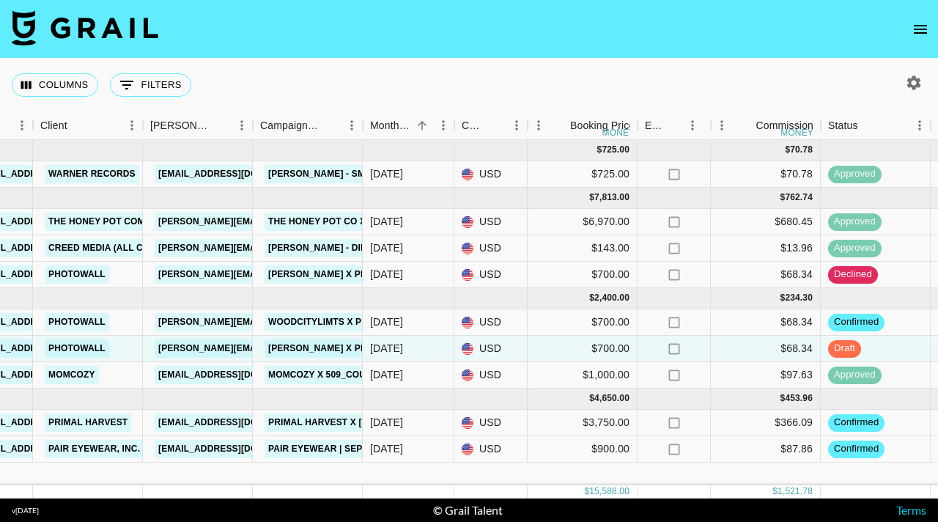 This screenshot has width=938, height=522. What do you see at coordinates (612, 197) in the screenshot?
I see `div: 7,813.00` at bounding box center [612, 197].